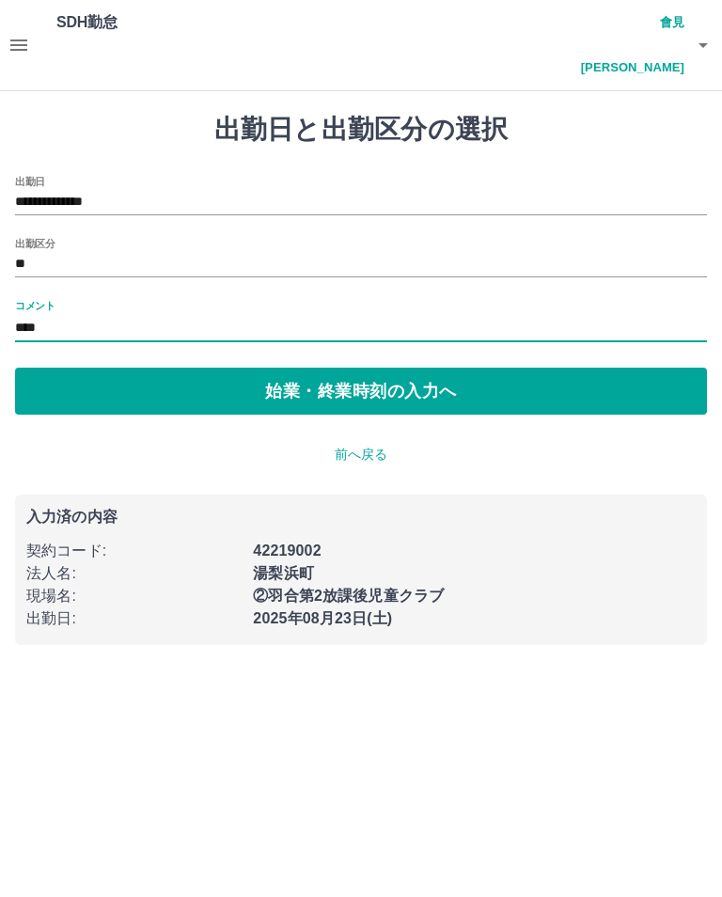 Image resolution: width=722 pixels, height=897 pixels. What do you see at coordinates (283, 572) in the screenshot?
I see `b: 湯梨浜町` at bounding box center [283, 572].